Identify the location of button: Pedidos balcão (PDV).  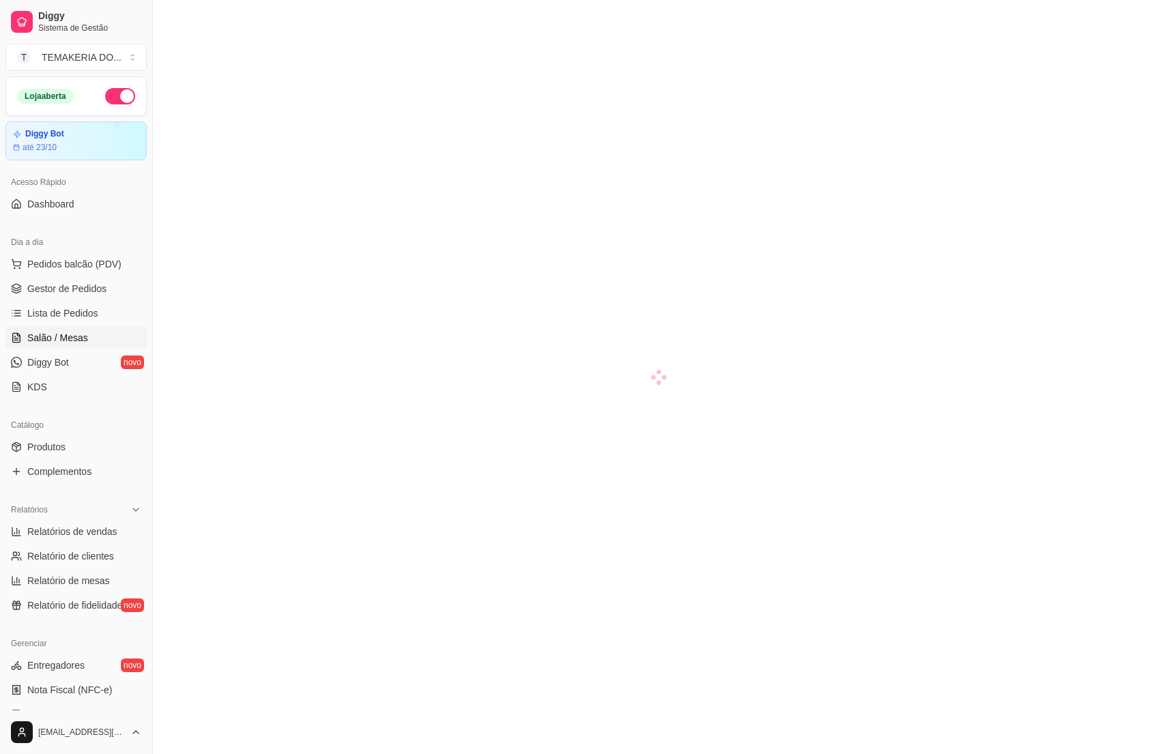
(76, 264).